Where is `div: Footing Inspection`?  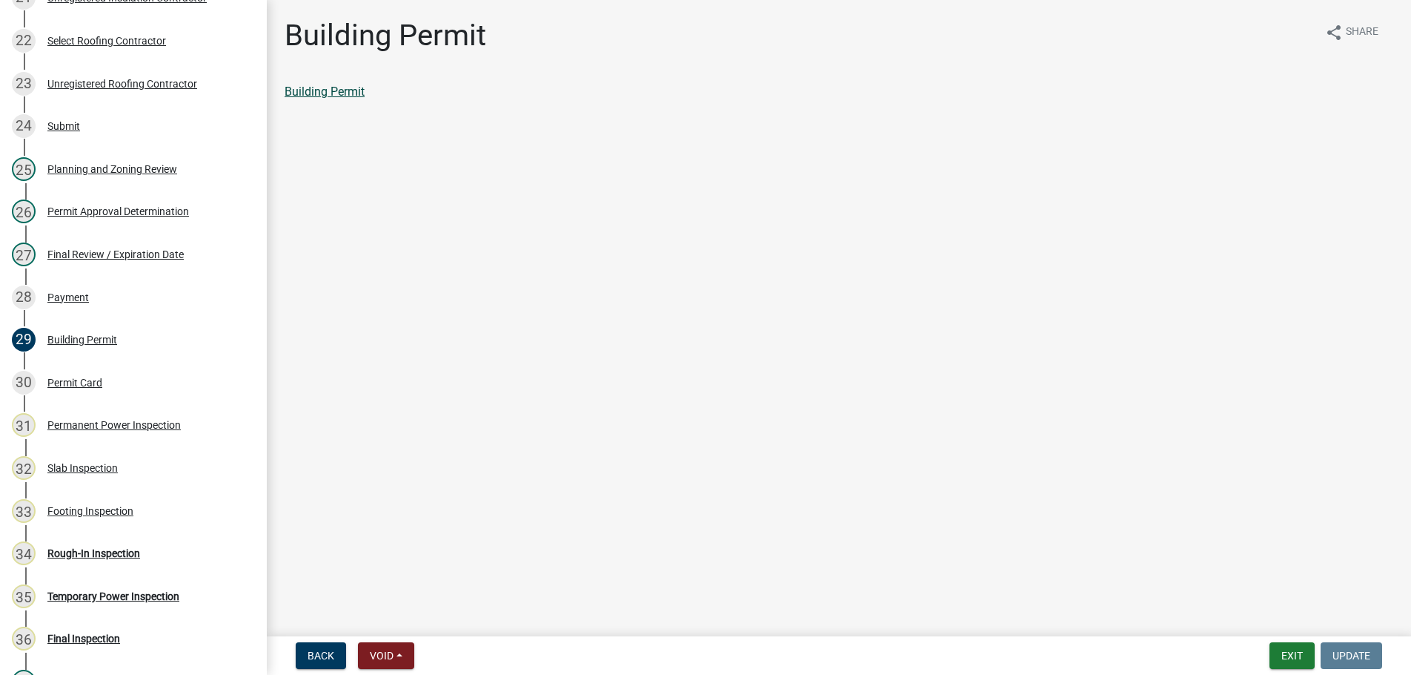
div: Footing Inspection is located at coordinates (90, 511).